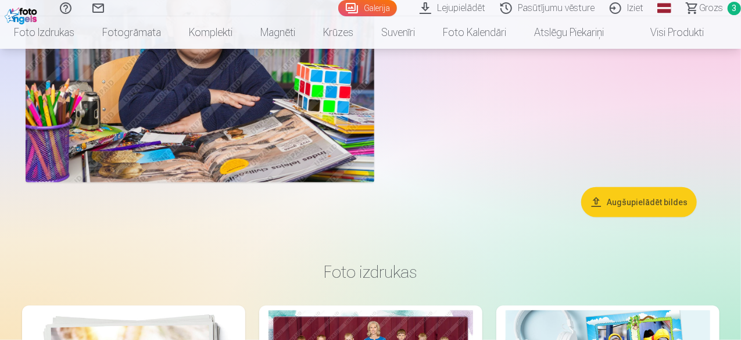 This screenshot has width=741, height=340. I want to click on a: Visi produkti, so click(668, 33).